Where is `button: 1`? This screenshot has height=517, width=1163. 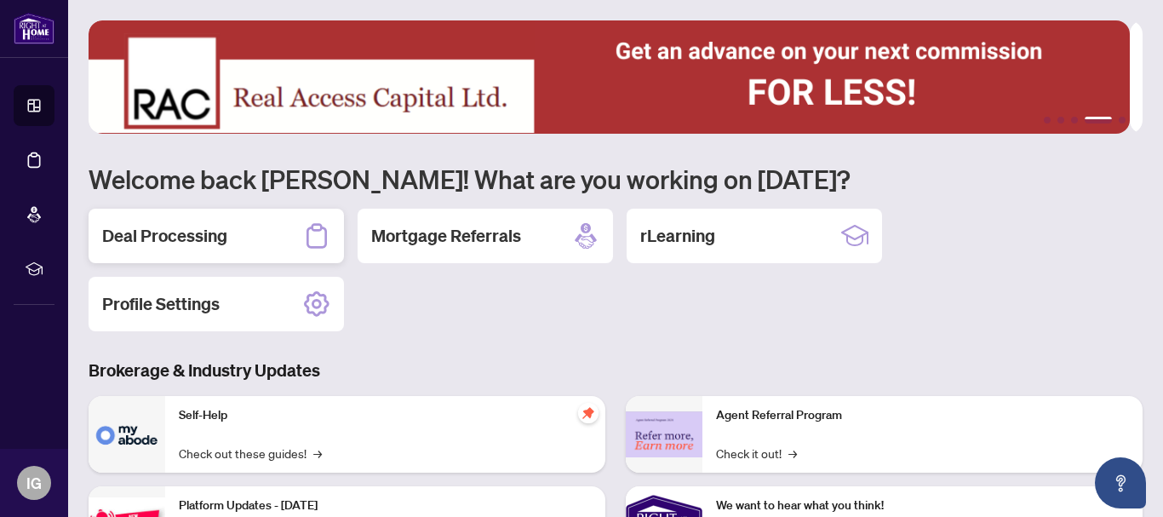
button: 1 is located at coordinates (1047, 120).